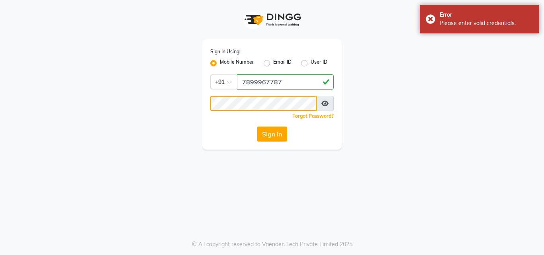 Image resolution: width=544 pixels, height=255 pixels. What do you see at coordinates (319, 63) in the screenshot?
I see `label: User ID` at bounding box center [319, 63].